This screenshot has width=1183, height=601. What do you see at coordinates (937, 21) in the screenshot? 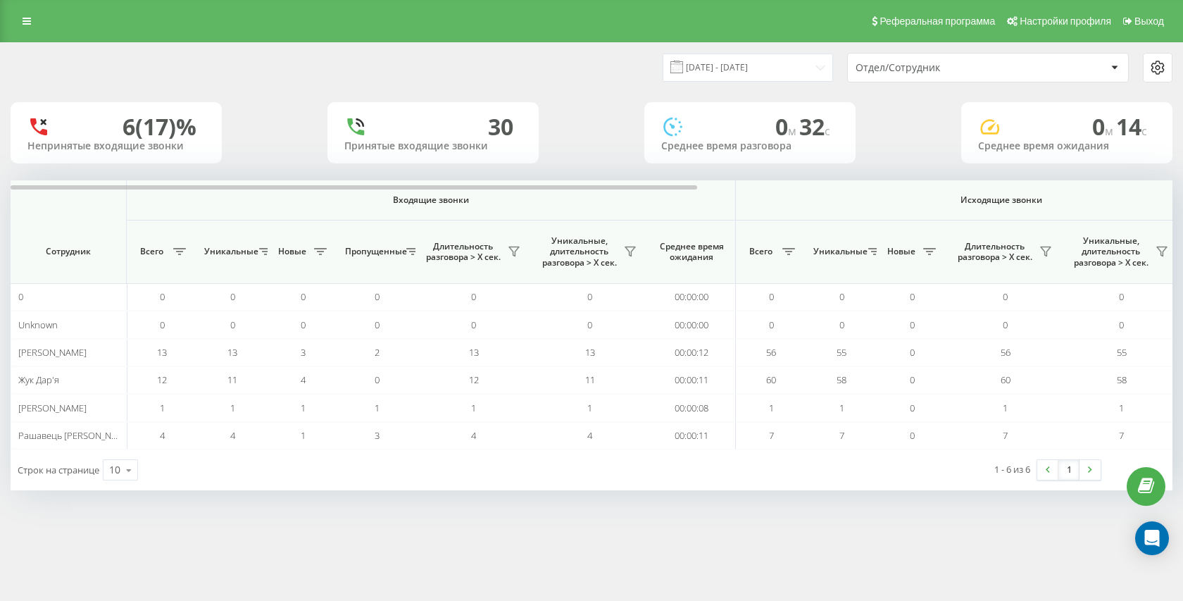
I see `span: Реферальная программа` at bounding box center [937, 21].